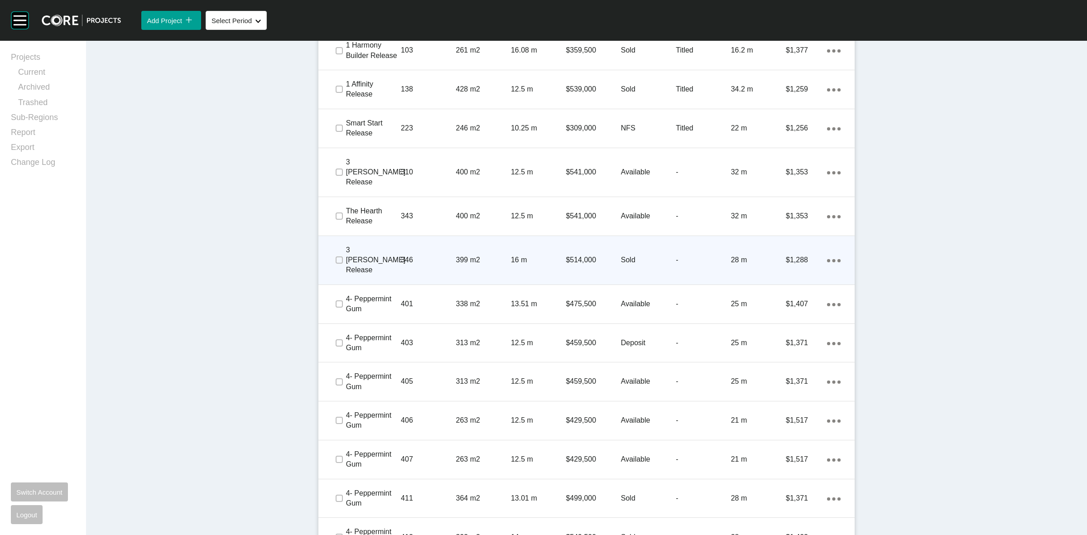  I want to click on p: $539,000, so click(593, 89).